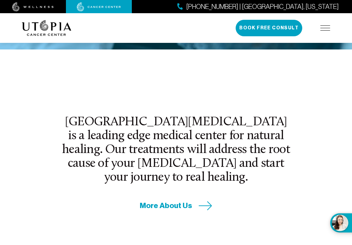  Describe the element at coordinates (325, 28) in the screenshot. I see `img: icon-hamburger` at that location.